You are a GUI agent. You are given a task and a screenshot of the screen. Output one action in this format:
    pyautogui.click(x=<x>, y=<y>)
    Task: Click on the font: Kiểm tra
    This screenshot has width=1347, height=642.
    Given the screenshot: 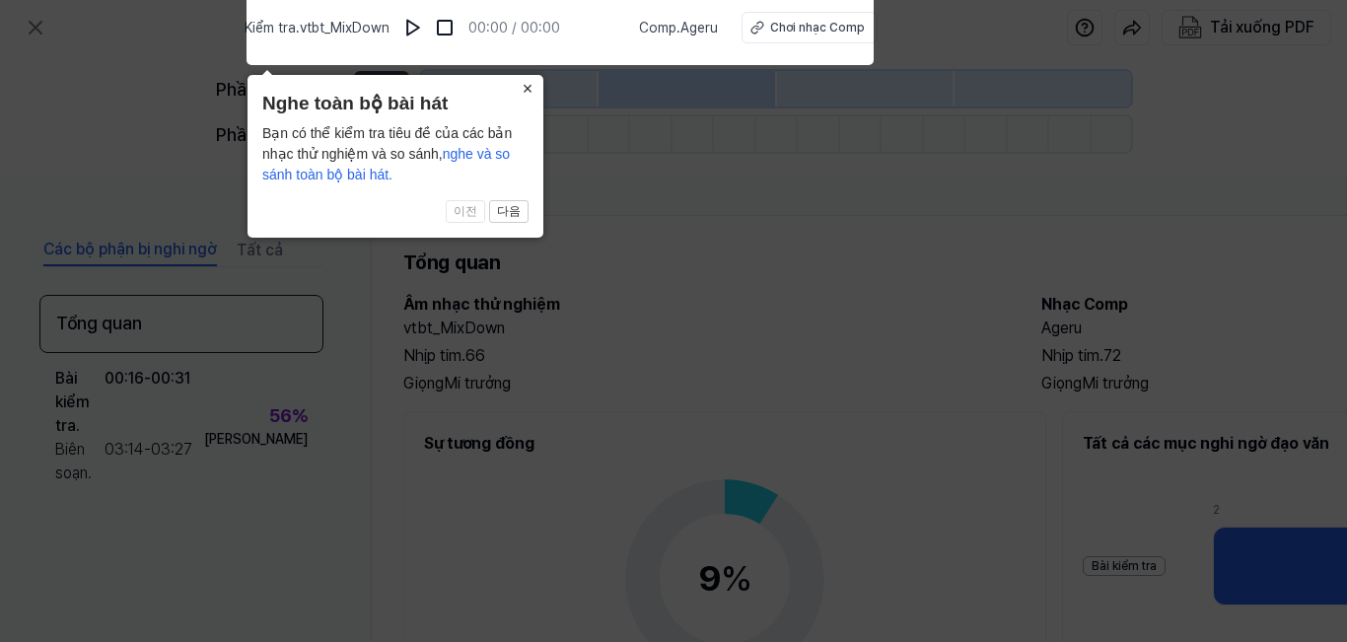 What is the action you would take?
    pyautogui.click(x=270, y=28)
    